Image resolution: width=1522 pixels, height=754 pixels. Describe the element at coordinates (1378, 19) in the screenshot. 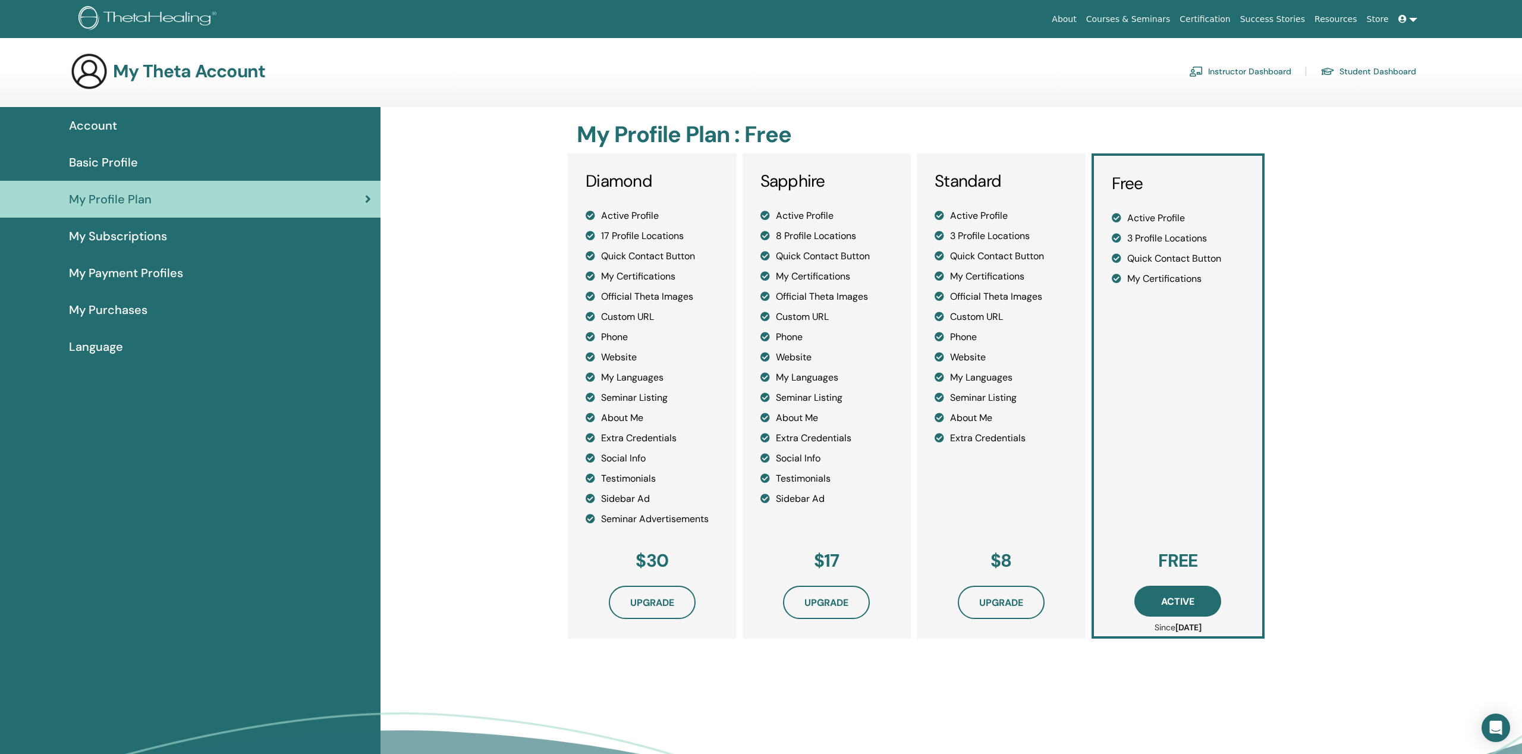

I see `a: Store` at that location.